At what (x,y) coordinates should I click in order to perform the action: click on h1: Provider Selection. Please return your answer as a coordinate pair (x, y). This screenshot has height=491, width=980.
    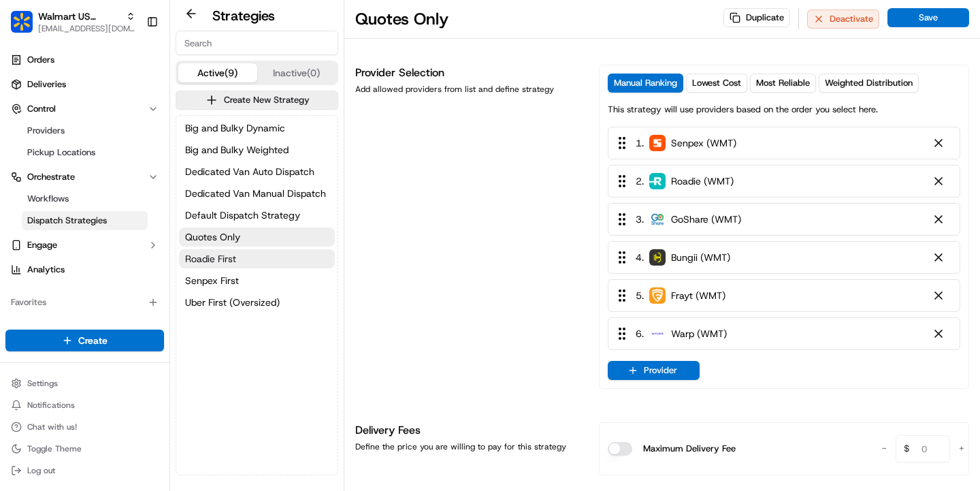
    Looking at the image, I should click on (469, 73).